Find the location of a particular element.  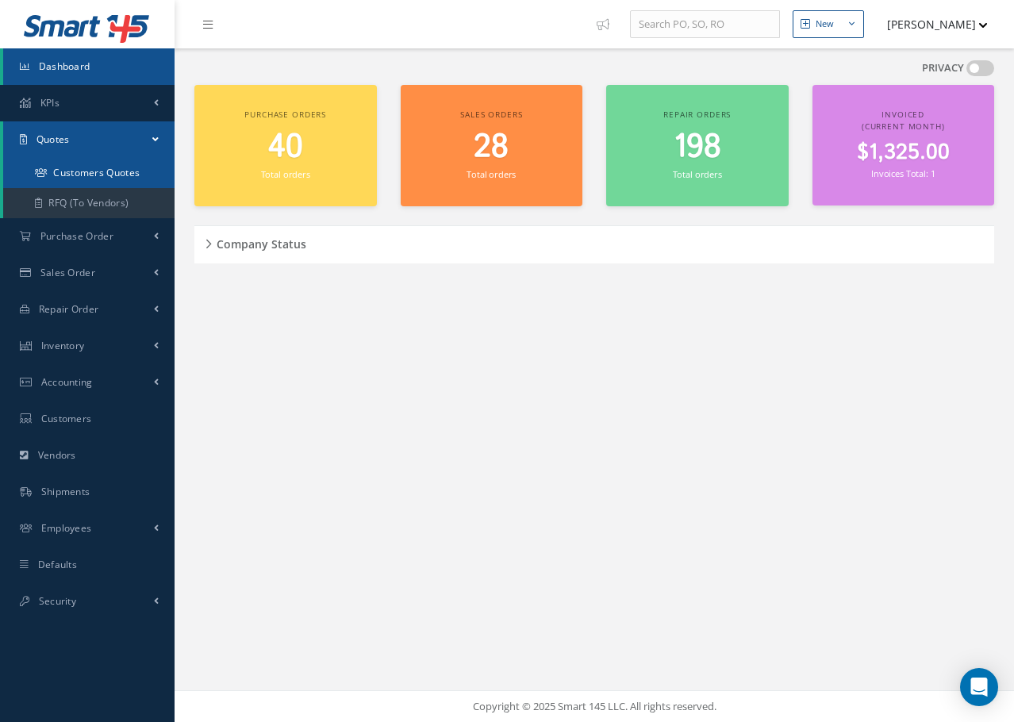

span: KPIs is located at coordinates (50, 102).